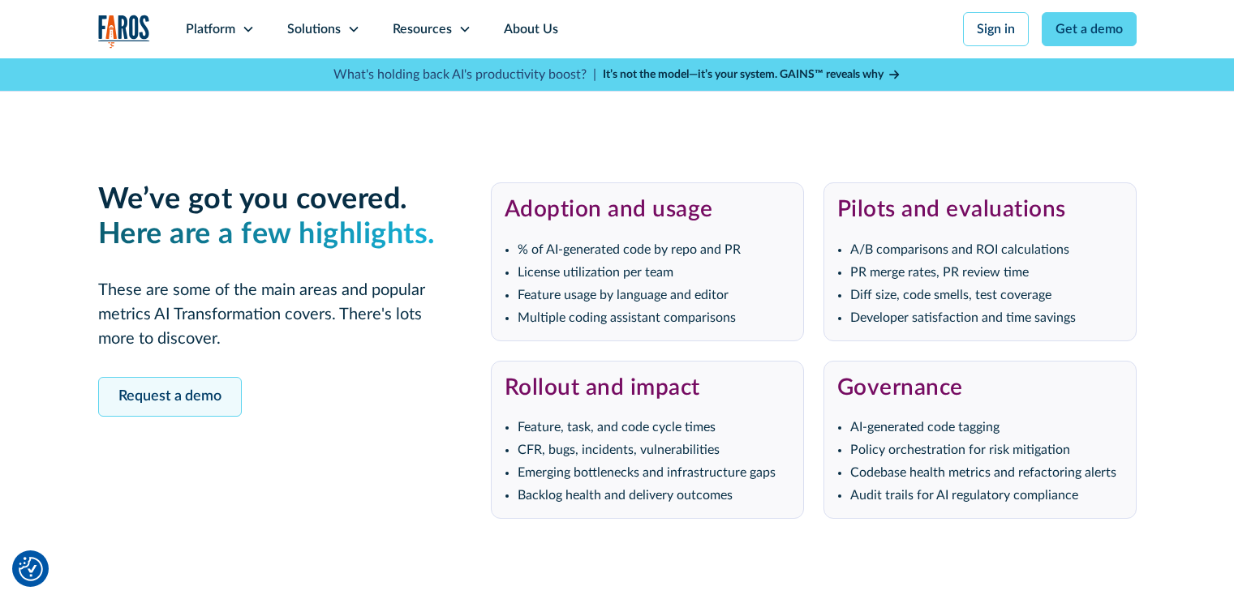 This screenshot has width=1234, height=599. Describe the element at coordinates (124, 31) in the screenshot. I see `a: home` at that location.